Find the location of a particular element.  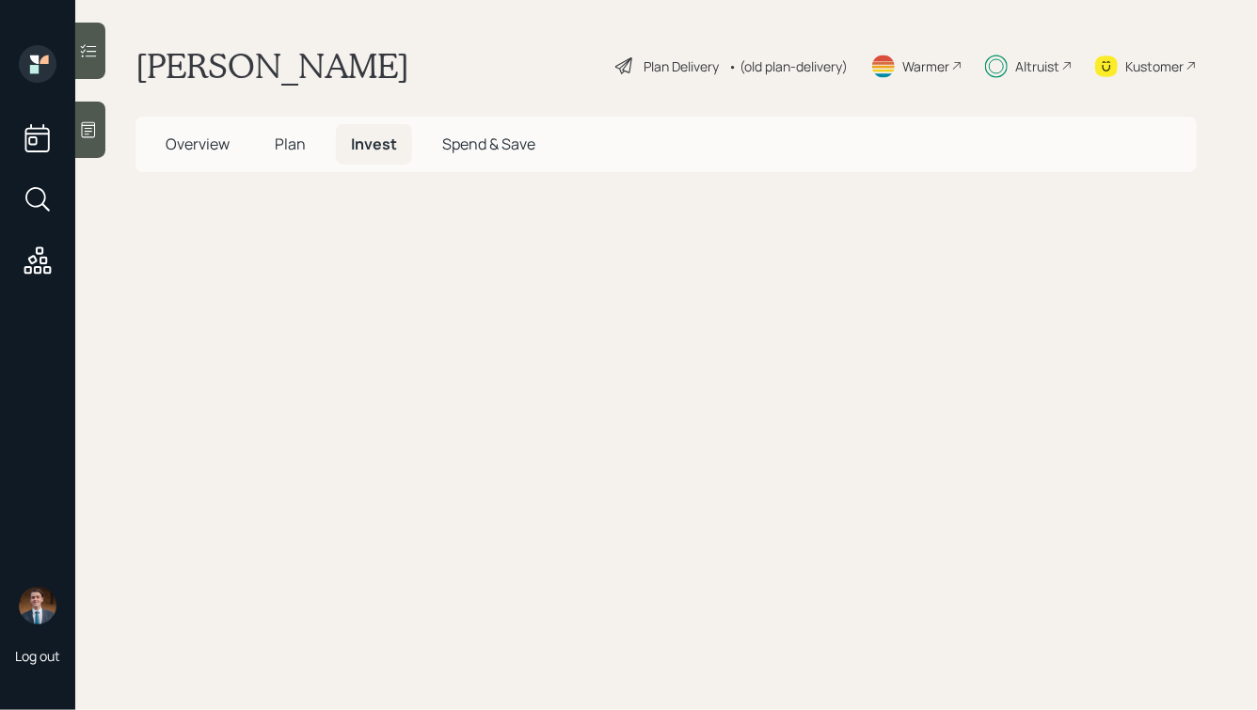

span: Plan is located at coordinates (290, 144).